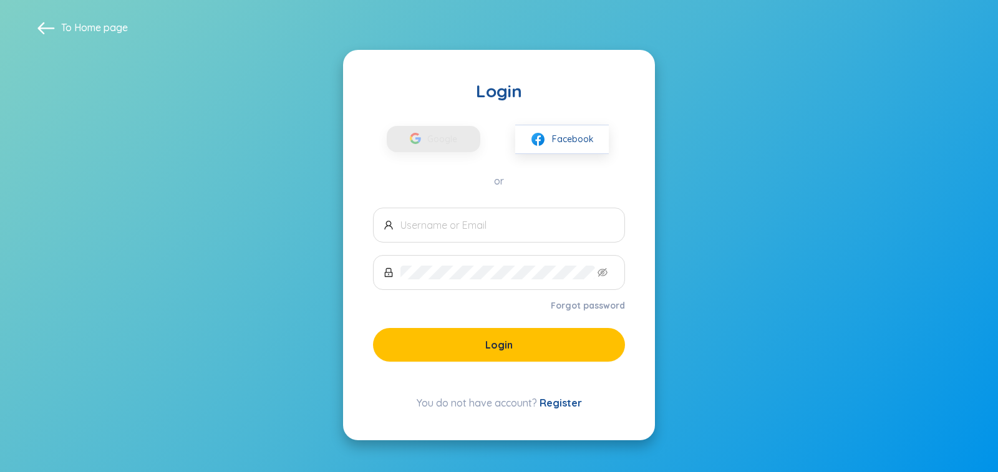  What do you see at coordinates (389, 273) in the screenshot?
I see `span: lock` at bounding box center [389, 273].